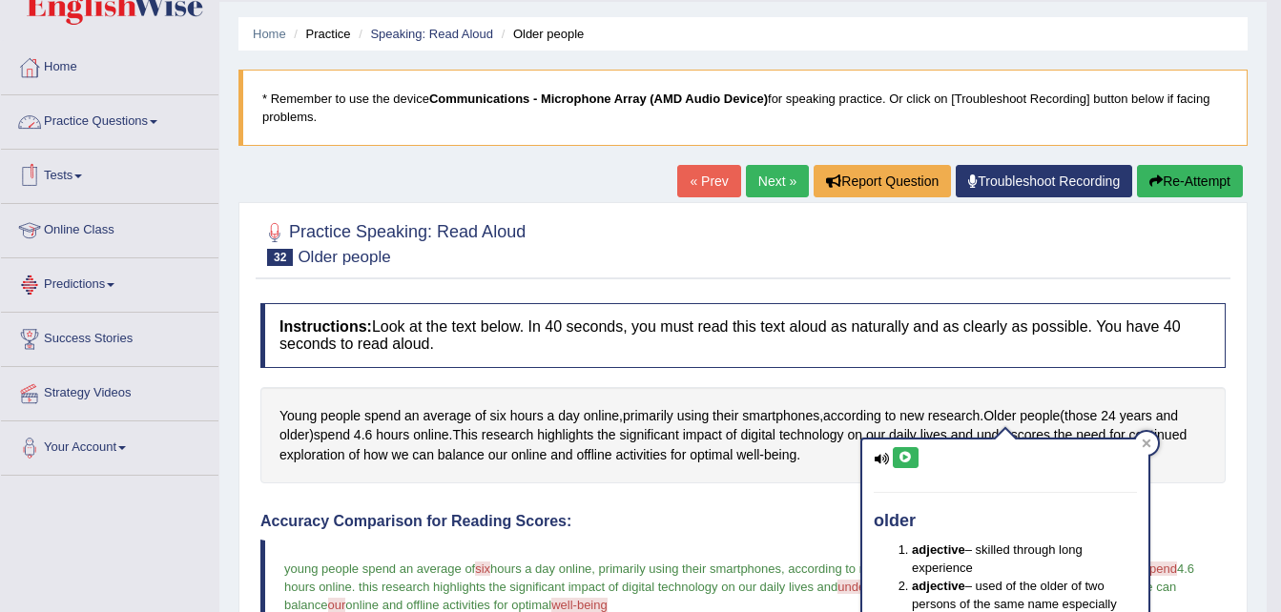 This screenshot has width=1281, height=612. Describe the element at coordinates (319, 33) in the screenshot. I see `li: Practice` at that location.